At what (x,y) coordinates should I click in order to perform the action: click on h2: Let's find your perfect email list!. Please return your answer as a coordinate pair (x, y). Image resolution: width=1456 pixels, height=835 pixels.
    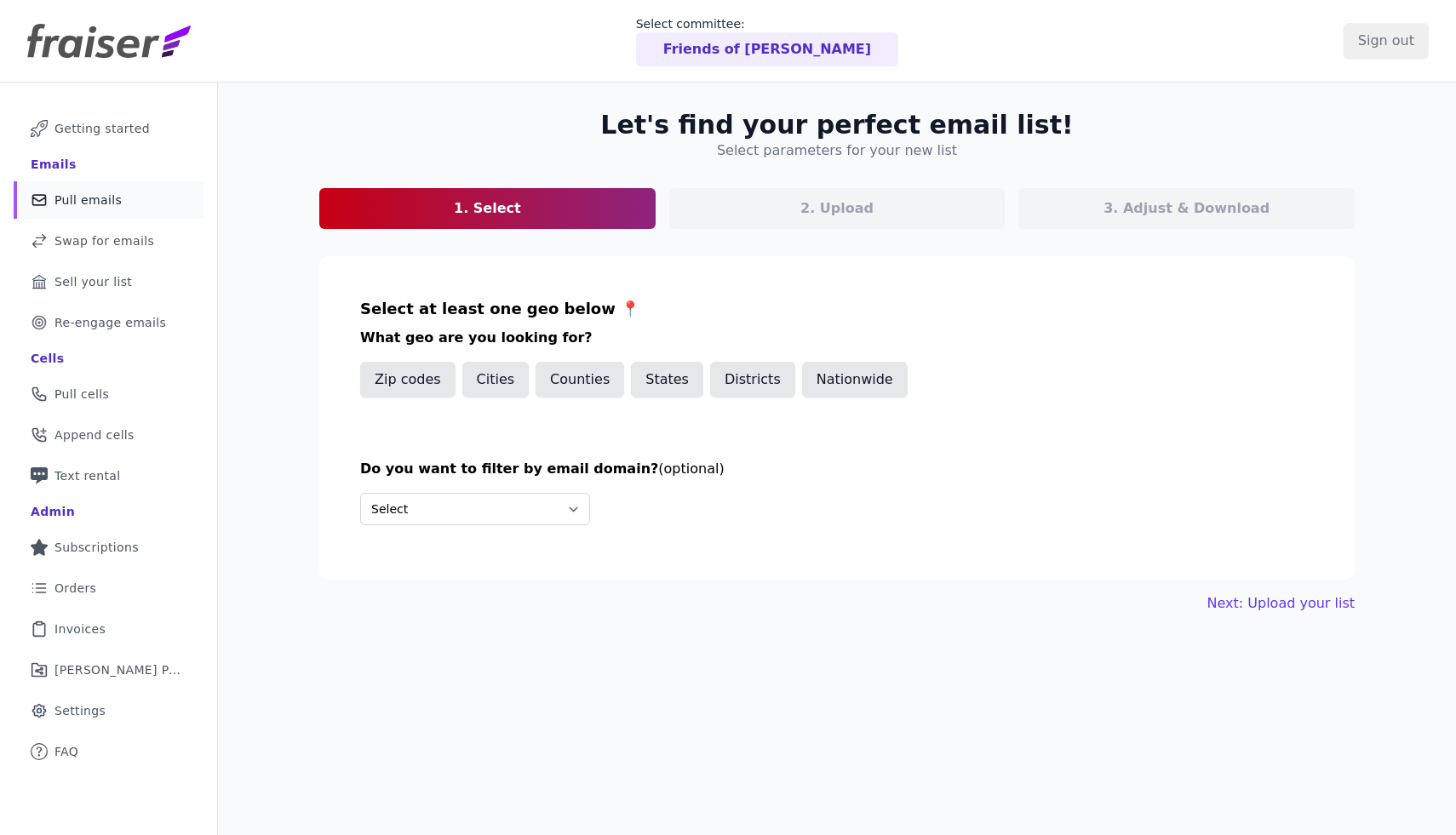
    Looking at the image, I should click on (836, 125).